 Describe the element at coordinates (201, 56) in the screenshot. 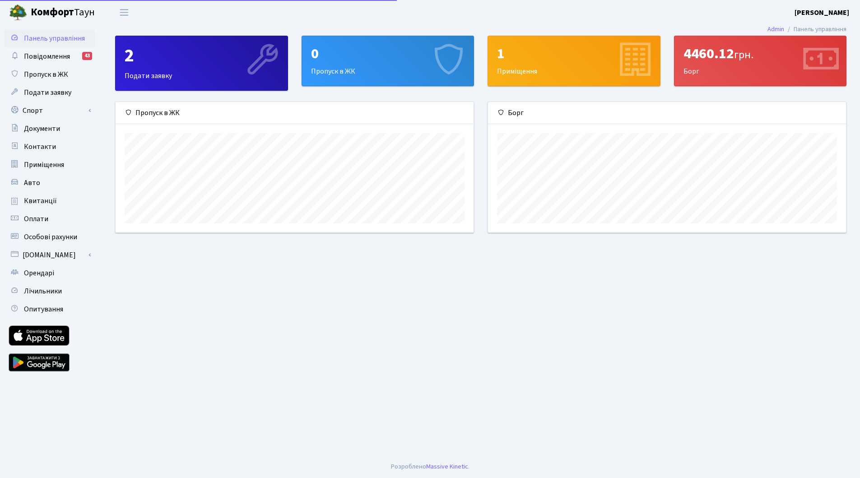

I see `div: 2` at that location.